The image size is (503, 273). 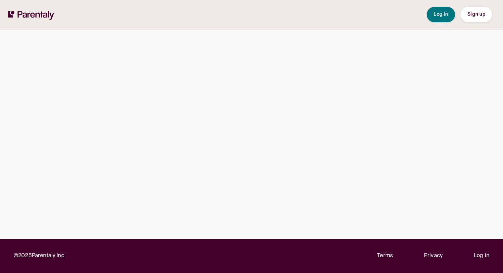 I want to click on a: Privacy, so click(x=433, y=256).